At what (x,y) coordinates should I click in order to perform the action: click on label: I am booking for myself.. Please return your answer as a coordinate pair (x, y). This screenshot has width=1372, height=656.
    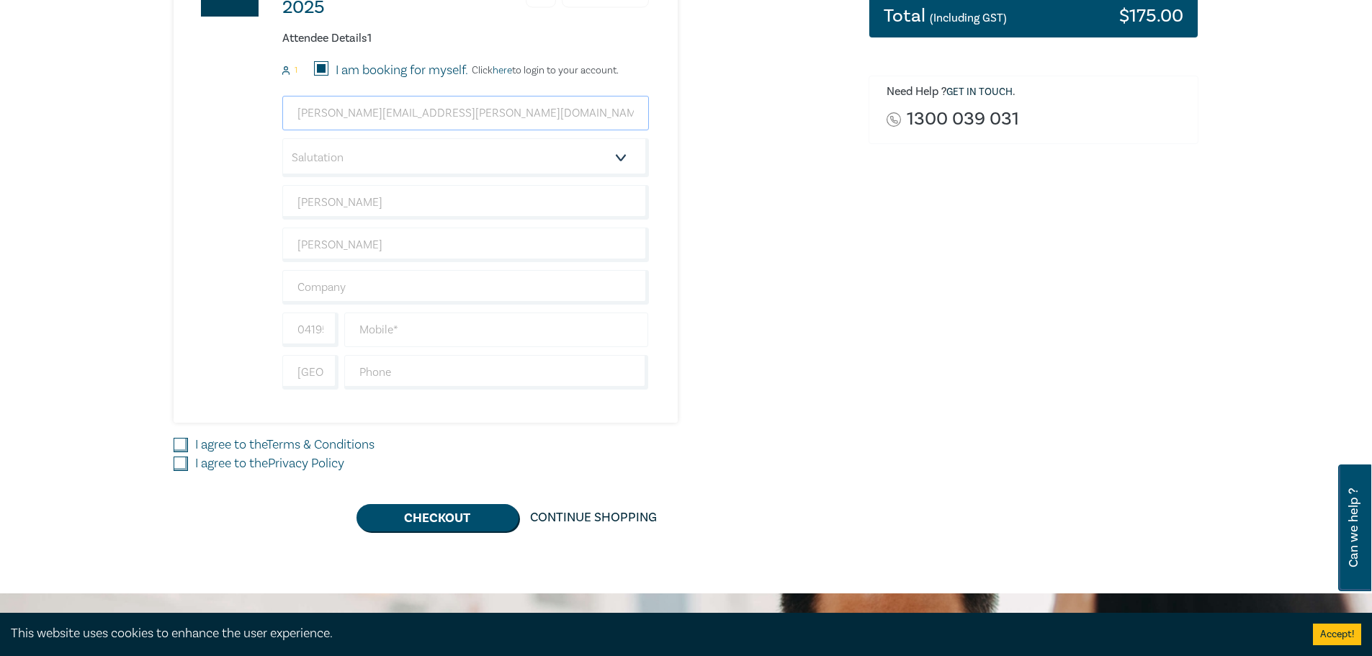
    Looking at the image, I should click on (402, 71).